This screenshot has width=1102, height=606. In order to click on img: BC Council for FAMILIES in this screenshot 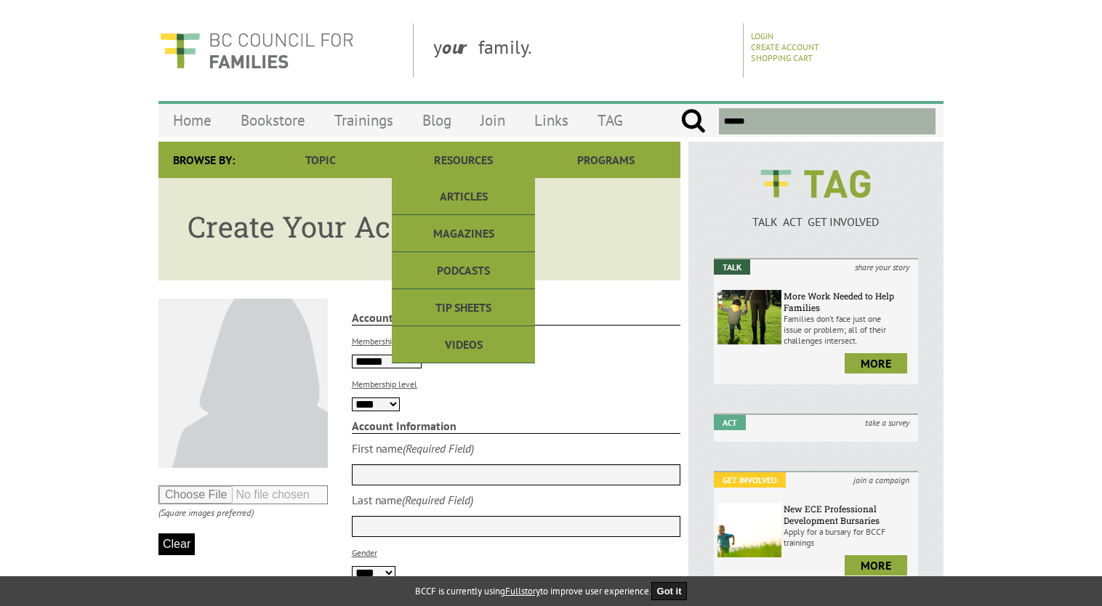, I will do `click(257, 50)`.